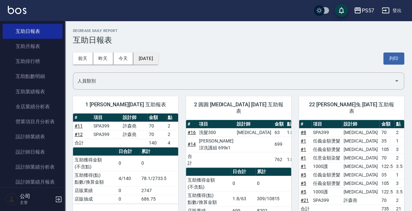  What do you see at coordinates (78, 126) in the screenshot?
I see `a: #11` at bounding box center [78, 126].